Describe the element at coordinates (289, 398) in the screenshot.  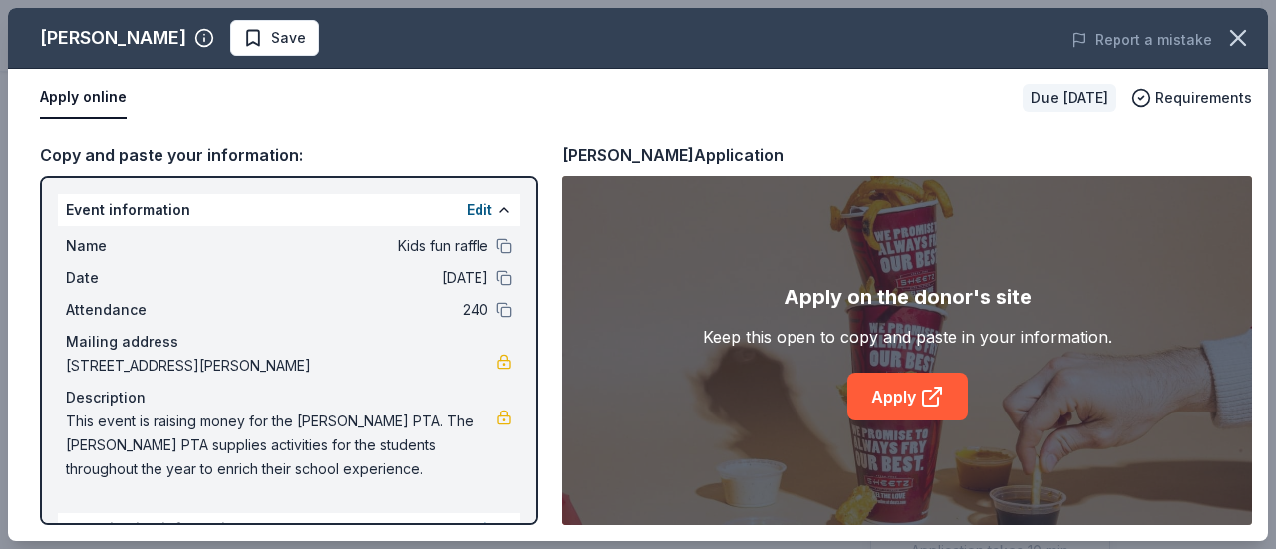
I see `div: Description` at that location.